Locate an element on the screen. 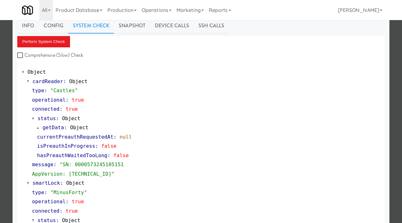 The image size is (402, 223). span: "MinusForty" is located at coordinates (68, 192).